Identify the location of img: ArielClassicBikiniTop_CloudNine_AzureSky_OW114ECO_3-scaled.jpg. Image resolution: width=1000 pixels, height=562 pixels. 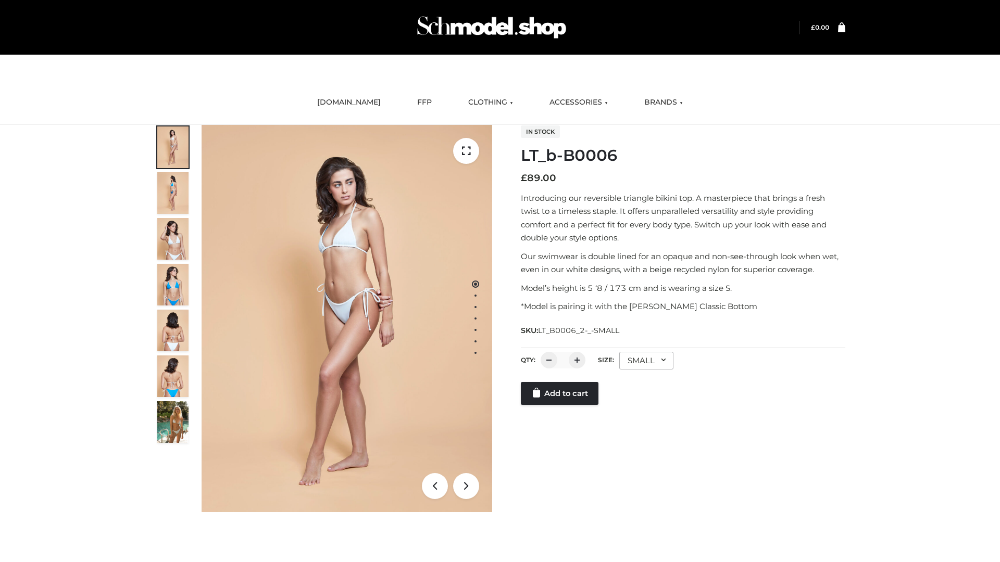
(173, 239).